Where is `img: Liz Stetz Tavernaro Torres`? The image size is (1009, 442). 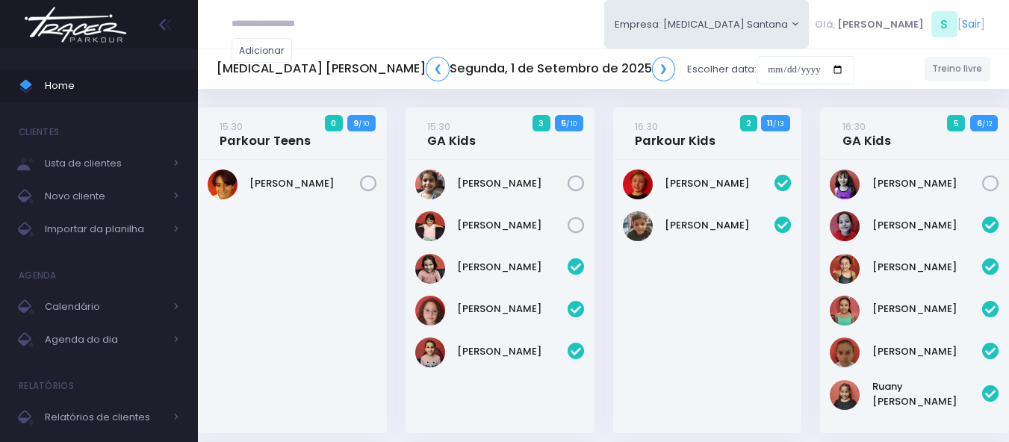 img: Liz Stetz Tavernaro Torres is located at coordinates (430, 269).